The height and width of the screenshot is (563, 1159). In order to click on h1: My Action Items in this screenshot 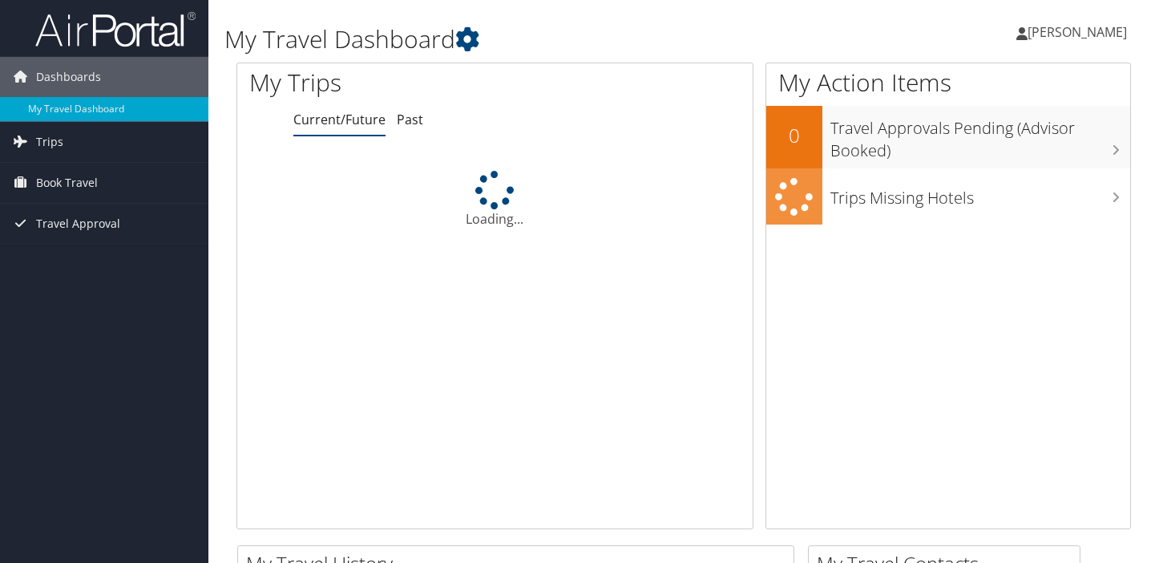, I will do `click(948, 83)`.